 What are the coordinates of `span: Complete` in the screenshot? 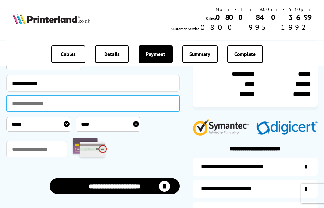 It's located at (245, 54).